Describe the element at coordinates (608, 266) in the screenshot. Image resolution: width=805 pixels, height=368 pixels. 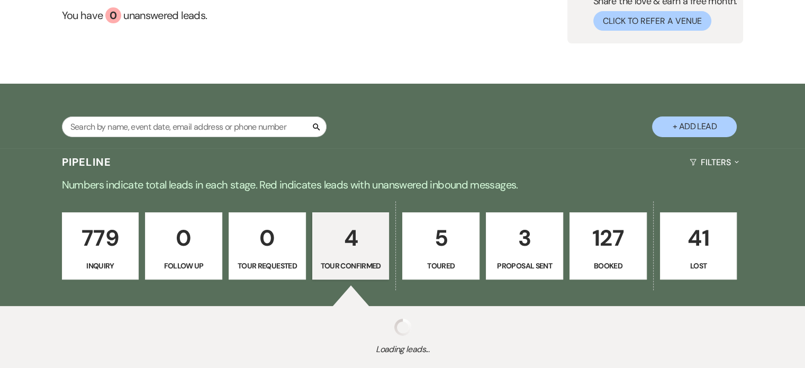
I see `p: Booked` at that location.